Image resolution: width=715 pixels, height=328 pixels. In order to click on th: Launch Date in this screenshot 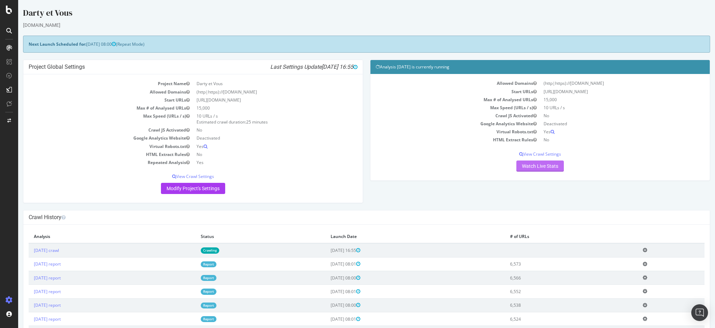, I will do `click(397, 237)`.